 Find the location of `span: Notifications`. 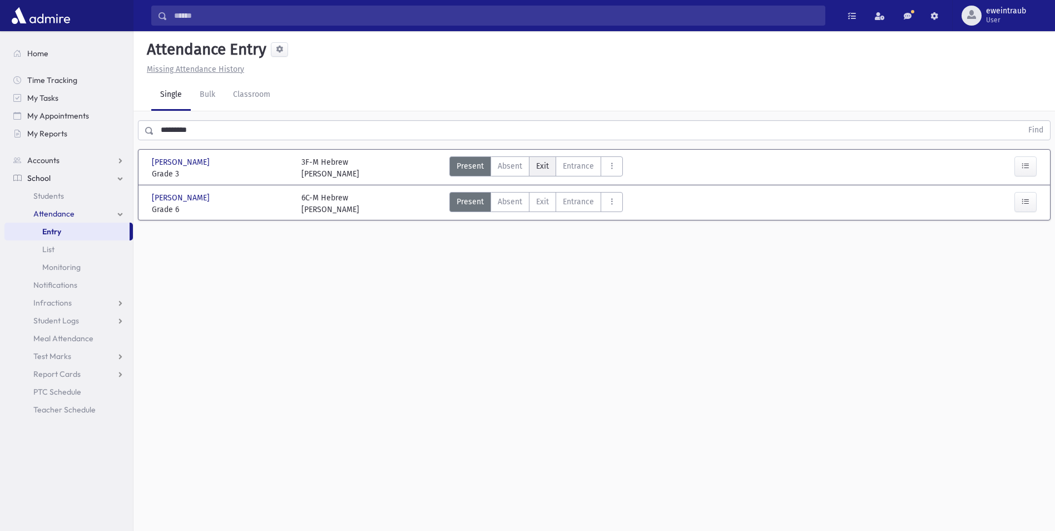

span: Notifications is located at coordinates (55, 285).